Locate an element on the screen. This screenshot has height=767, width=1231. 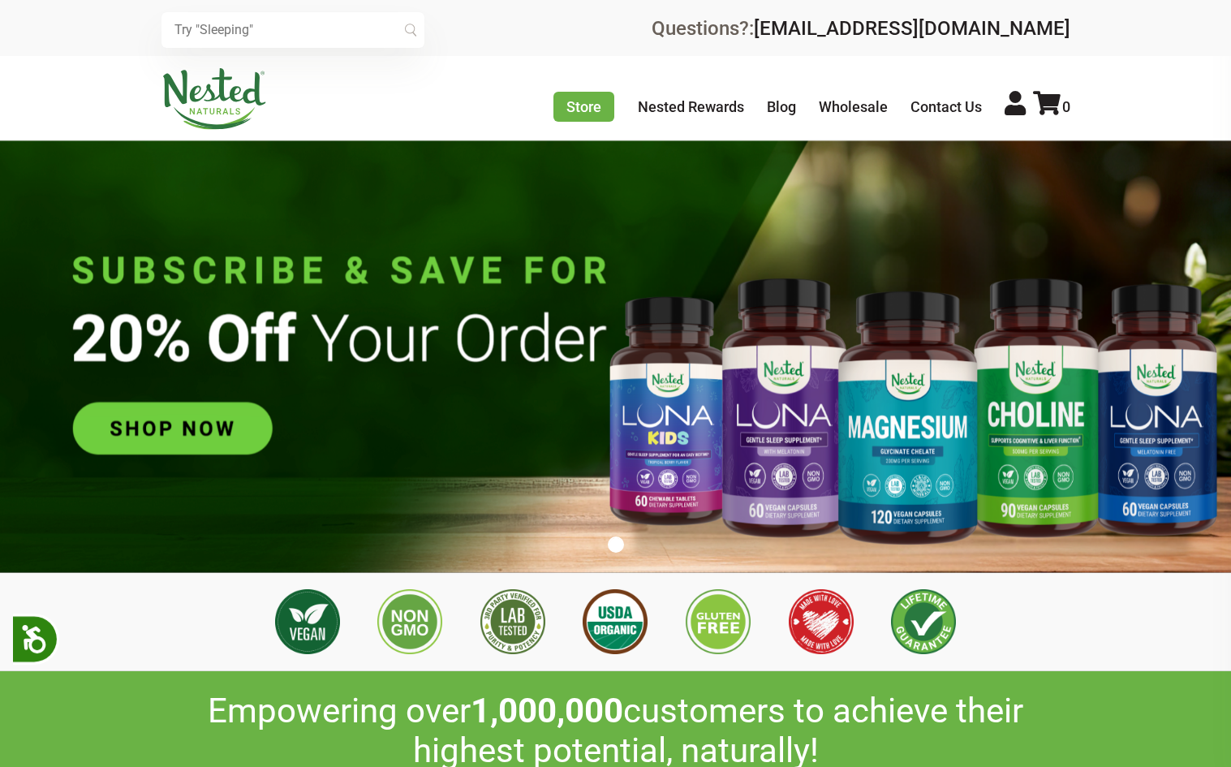
img: Made with Love is located at coordinates (821, 621).